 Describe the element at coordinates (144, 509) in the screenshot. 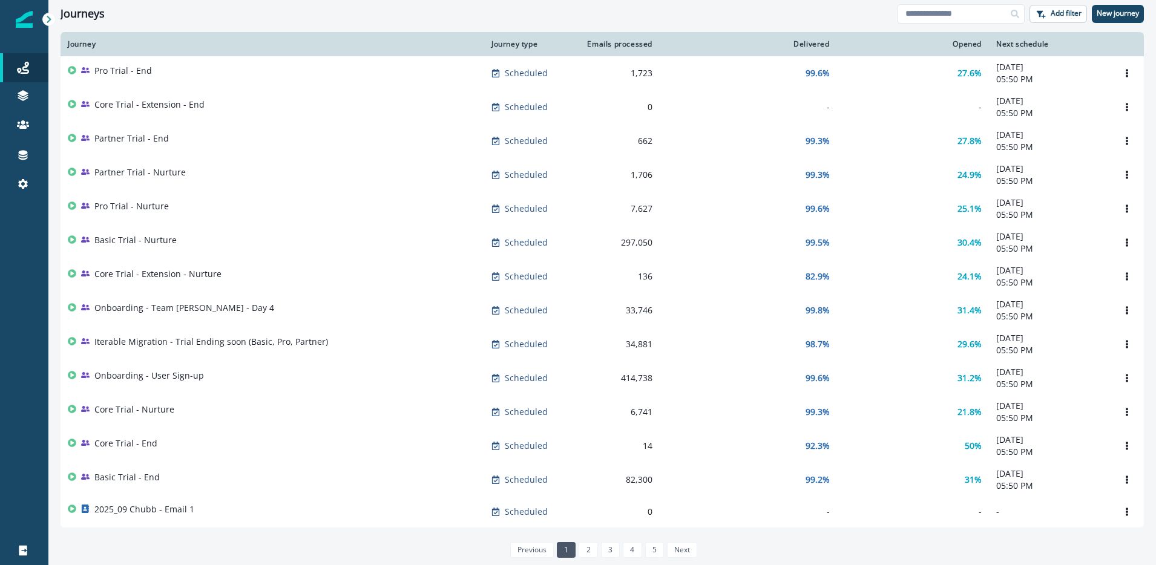

I see `p: 2025_09 Chubb - Email 1` at that location.